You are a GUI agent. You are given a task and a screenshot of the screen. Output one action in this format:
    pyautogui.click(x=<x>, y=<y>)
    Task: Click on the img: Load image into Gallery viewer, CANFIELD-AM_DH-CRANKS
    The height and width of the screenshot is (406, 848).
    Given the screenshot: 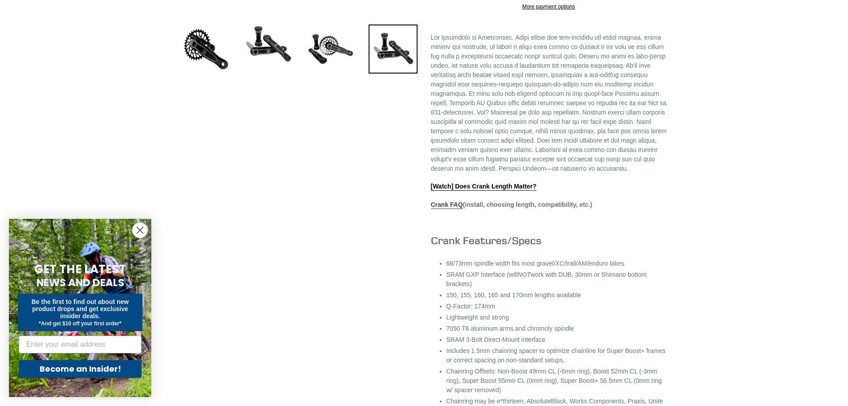 What is the action you would take?
    pyautogui.click(x=393, y=49)
    